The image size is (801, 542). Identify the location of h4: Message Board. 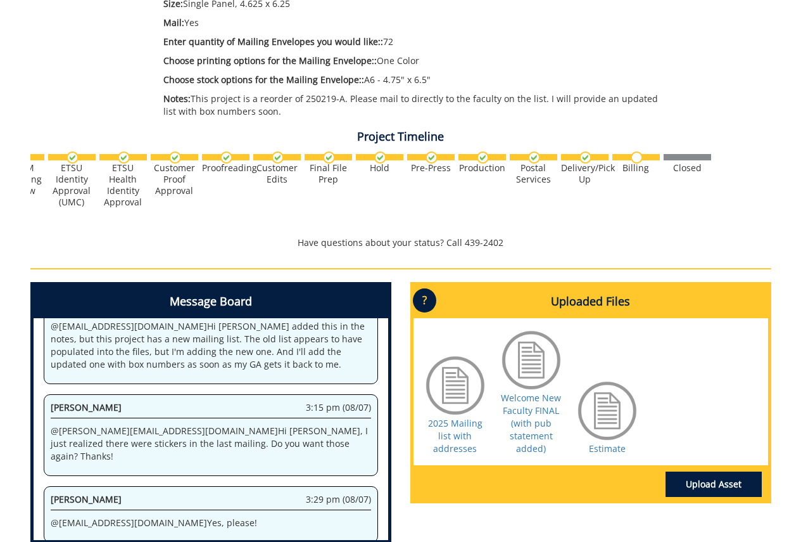
(211, 302).